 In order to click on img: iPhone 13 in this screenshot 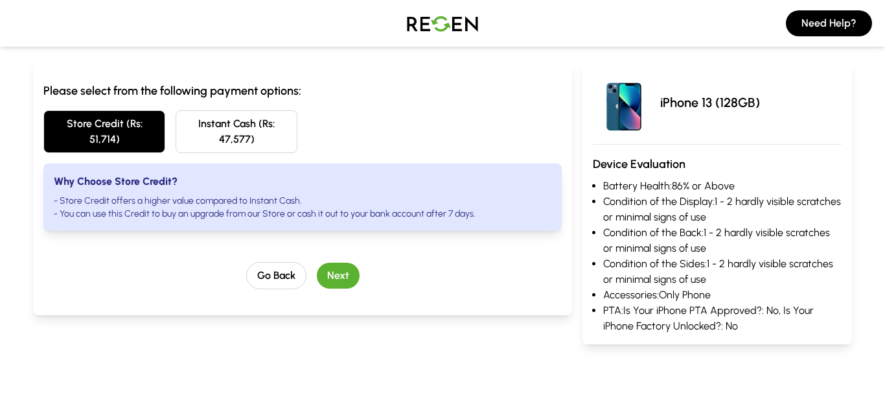, I will do `click(624, 102)`.